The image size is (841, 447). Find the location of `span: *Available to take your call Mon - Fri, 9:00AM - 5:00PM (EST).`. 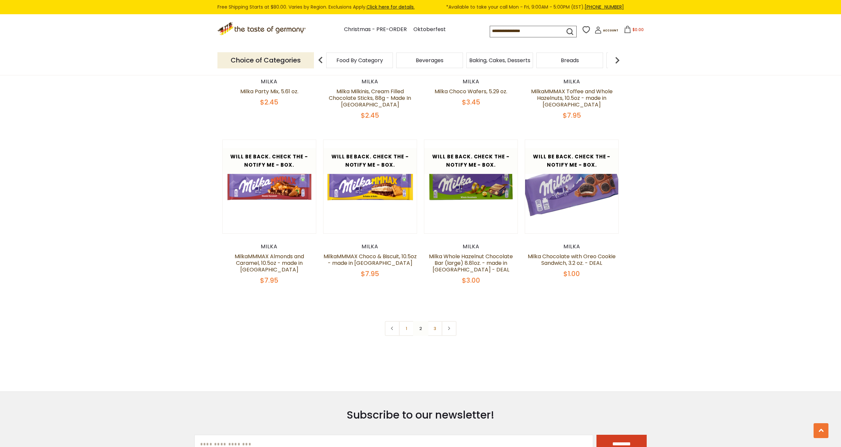

span: *Available to take your call Mon - Fri, 9:00AM - 5:00PM (EST). is located at coordinates (535, 7).